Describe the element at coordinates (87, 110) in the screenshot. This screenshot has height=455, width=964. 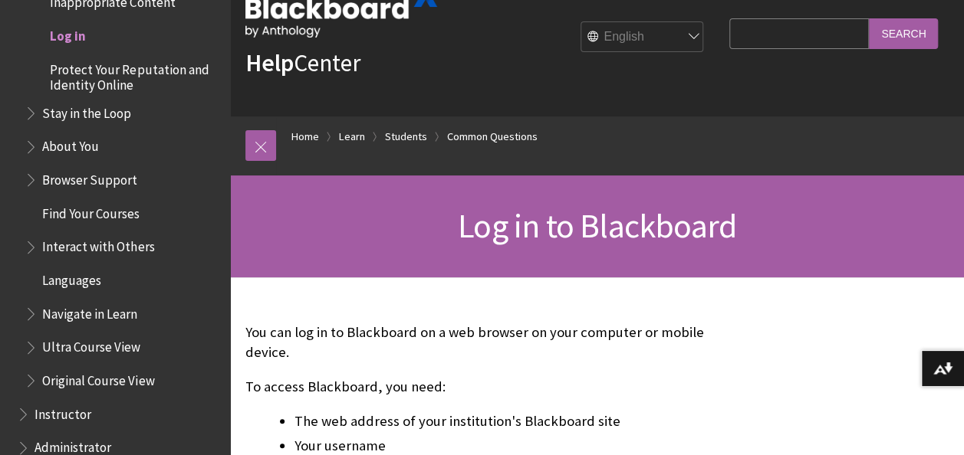
I see `span: Stay in the Loop` at that location.